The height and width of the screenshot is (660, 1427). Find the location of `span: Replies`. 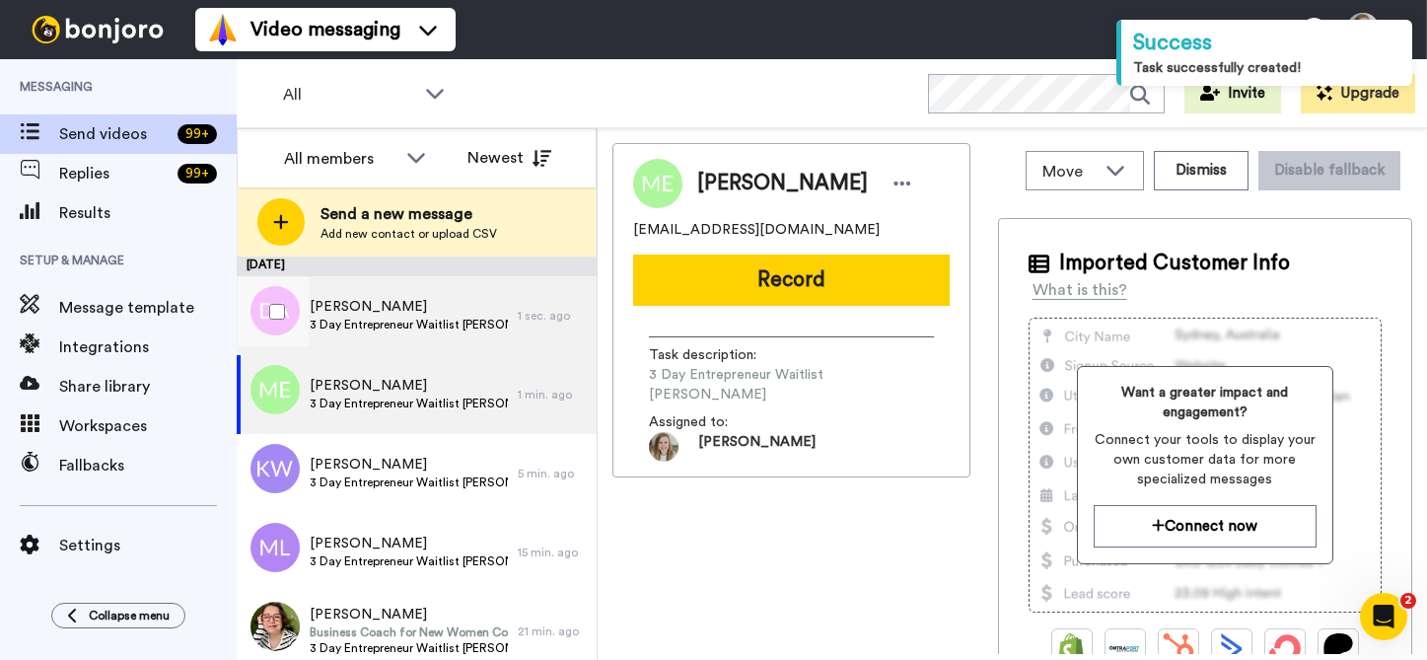

span: Replies is located at coordinates (114, 174).